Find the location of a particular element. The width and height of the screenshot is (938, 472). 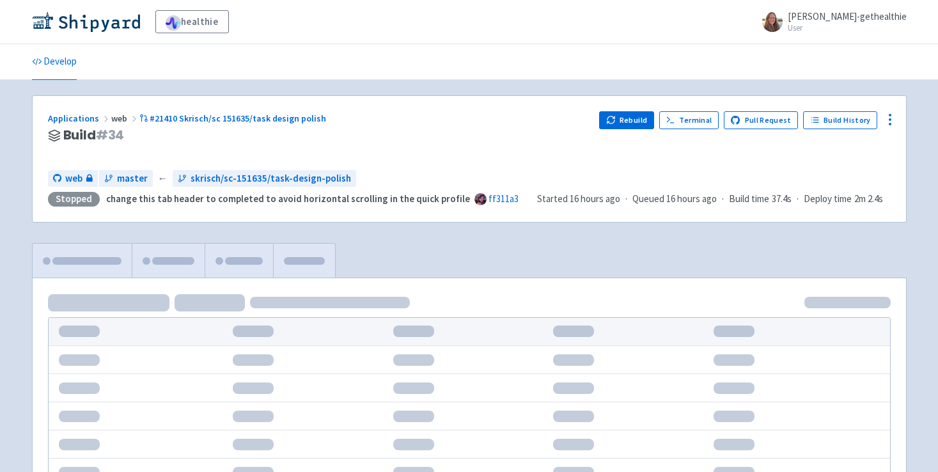

span: skrisch/sc-151635/task-design-polish is located at coordinates (270, 178).